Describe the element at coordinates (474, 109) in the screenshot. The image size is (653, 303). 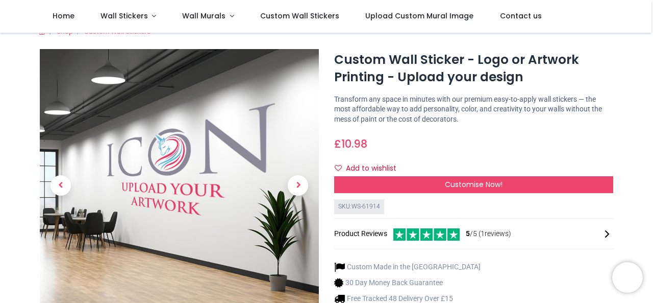
I see `p: Transform any space in minutes with our premium easy-to-apply wall stickers — the most affordable...` at that location.